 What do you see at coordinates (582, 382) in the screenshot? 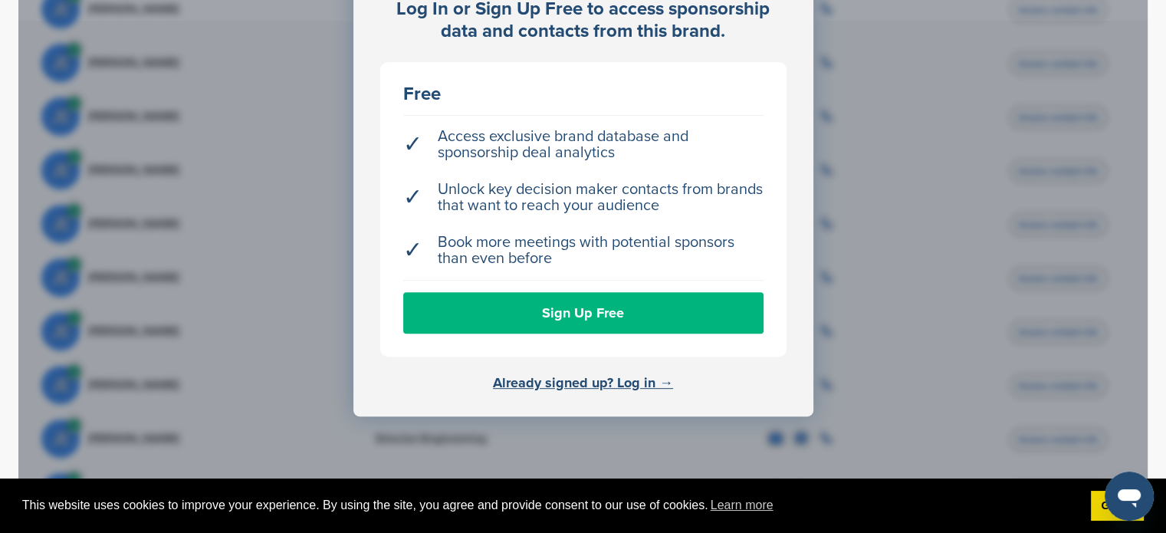
I see `a: Already signed up? Log in →` at bounding box center [582, 382].